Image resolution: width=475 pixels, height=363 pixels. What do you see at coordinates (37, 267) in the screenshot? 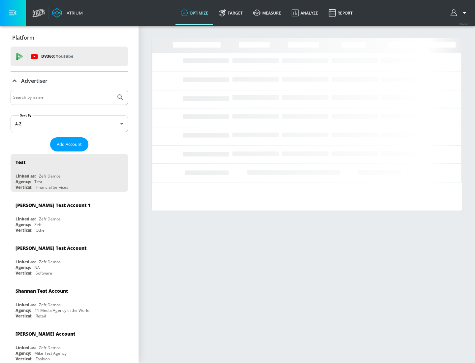
I see `div: NA` at bounding box center [37, 267].